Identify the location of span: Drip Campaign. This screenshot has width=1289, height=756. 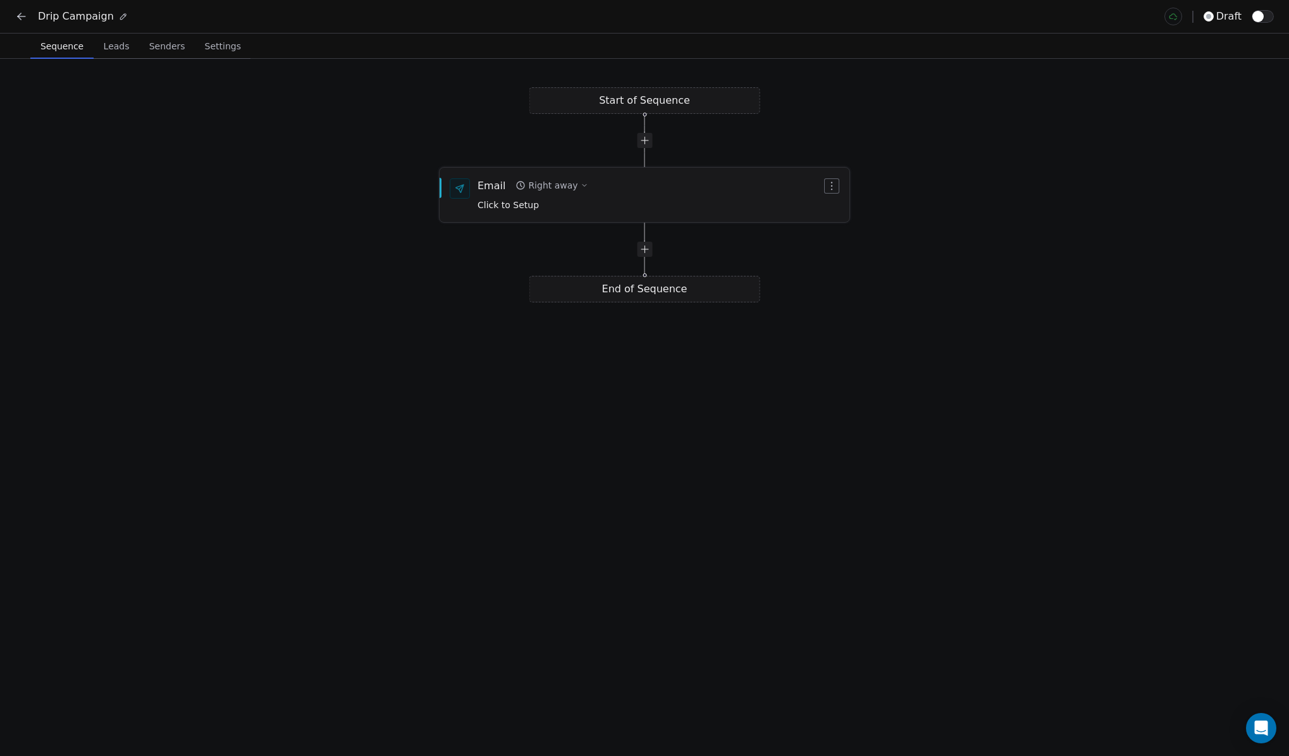
(76, 16).